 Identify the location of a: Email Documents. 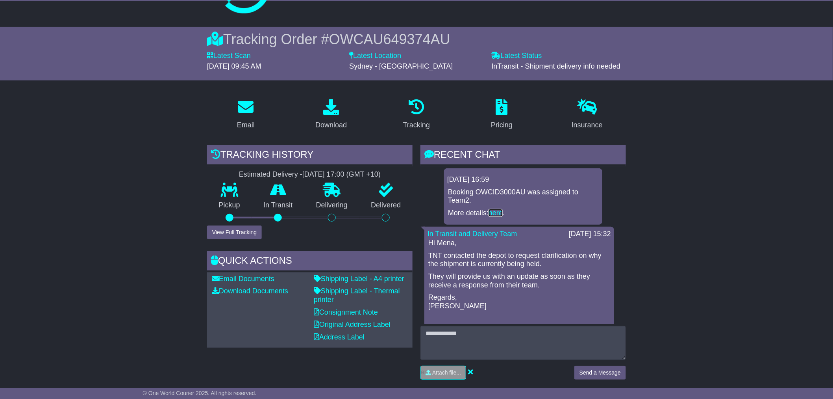
(243, 278).